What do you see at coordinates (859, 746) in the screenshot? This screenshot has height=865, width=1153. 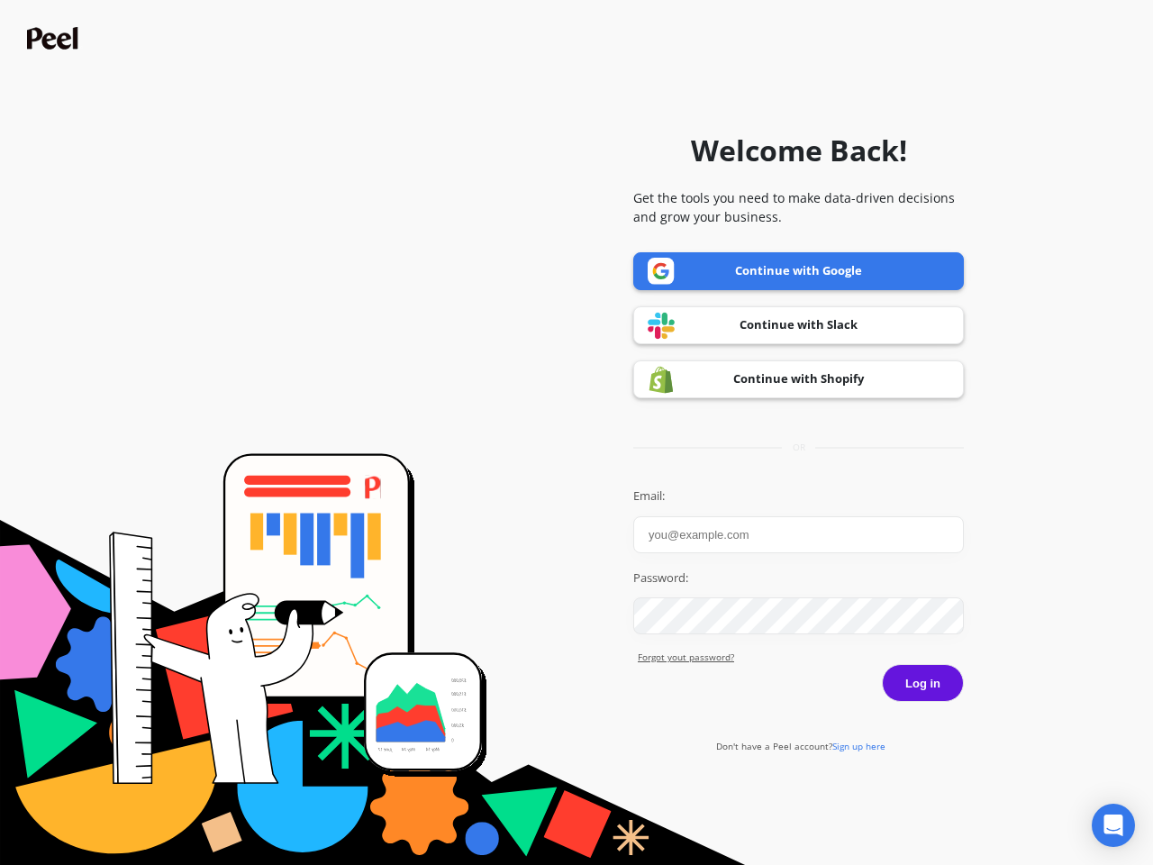 I see `span: Sign up here` at bounding box center [859, 746].